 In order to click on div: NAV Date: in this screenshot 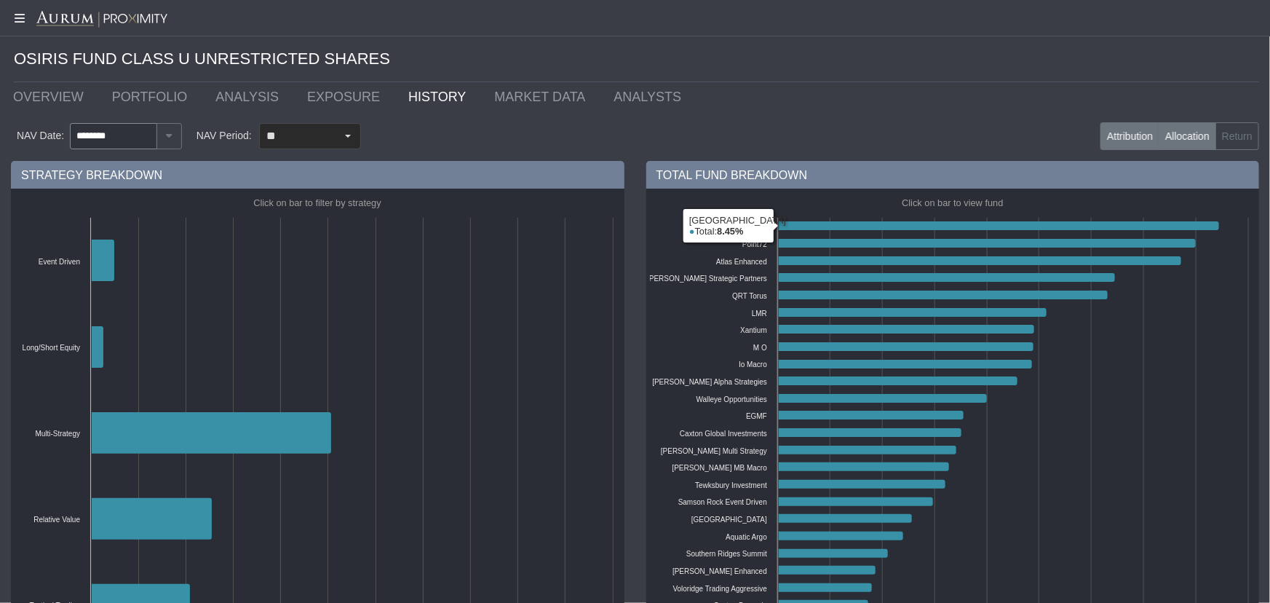, I will do `click(40, 136)`.